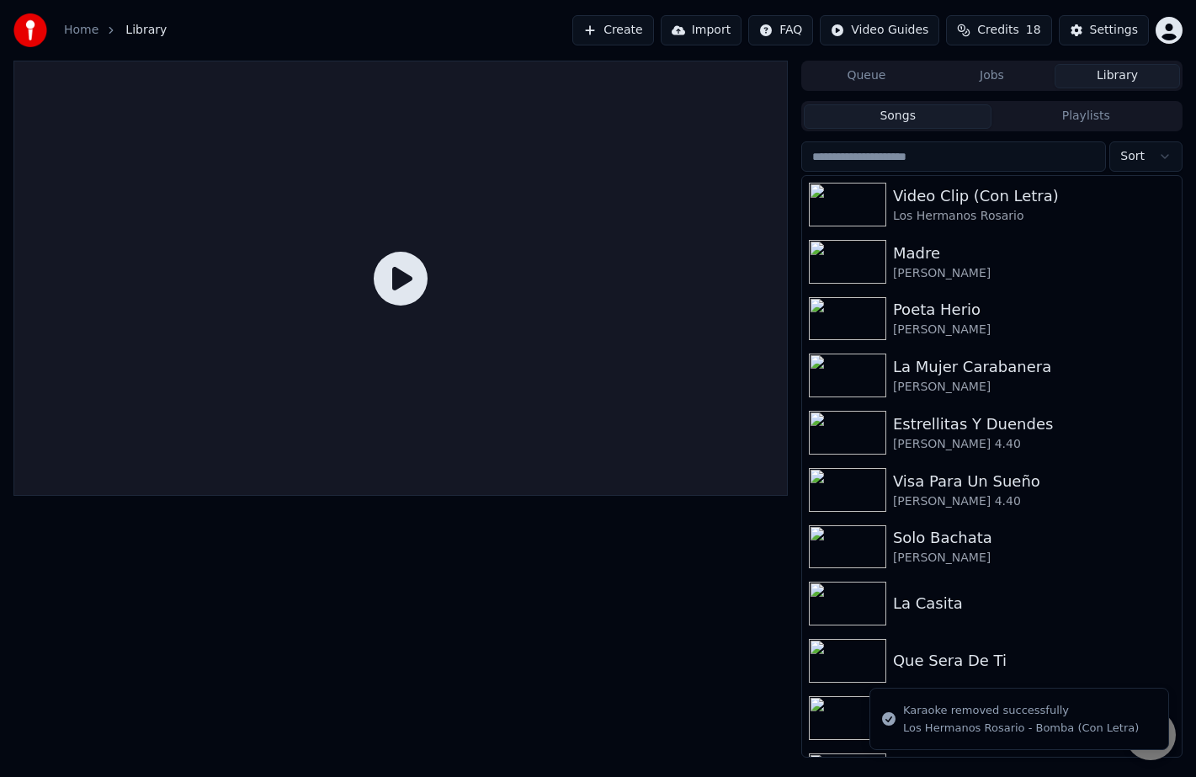 This screenshot has width=1196, height=777. What do you see at coordinates (1021, 710) in the screenshot?
I see `div: Karaoke removed successfully` at bounding box center [1021, 710].